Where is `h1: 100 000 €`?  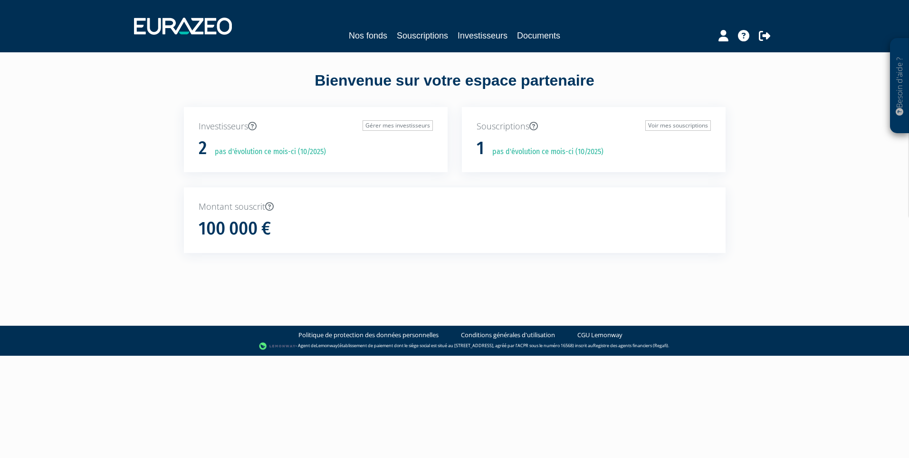 h1: 100 000 € is located at coordinates (235, 229).